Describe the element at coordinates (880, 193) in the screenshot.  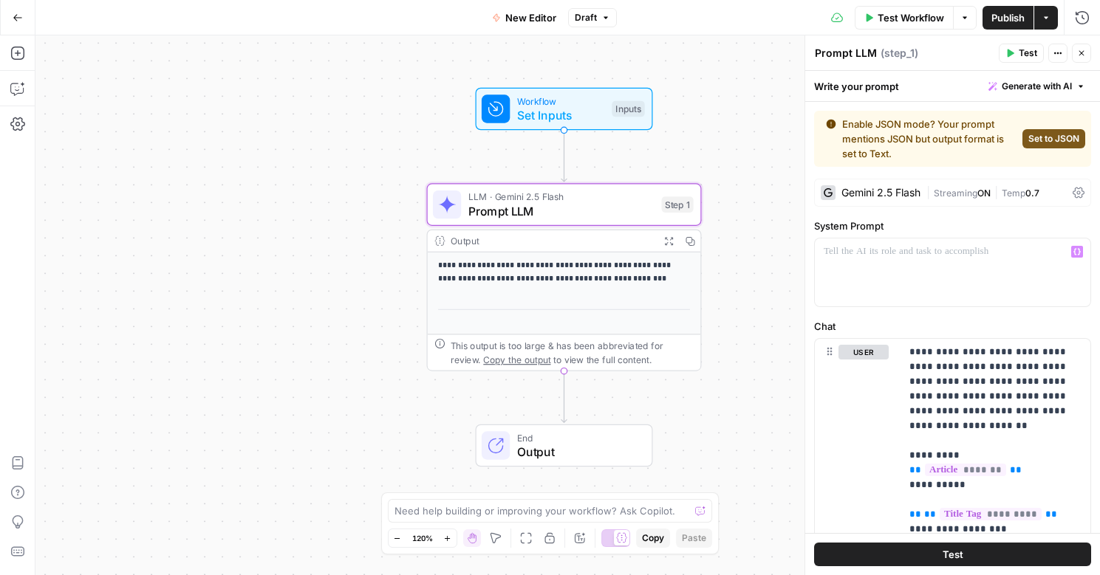
I see `div: Gemini 2.5 Flash` at that location.